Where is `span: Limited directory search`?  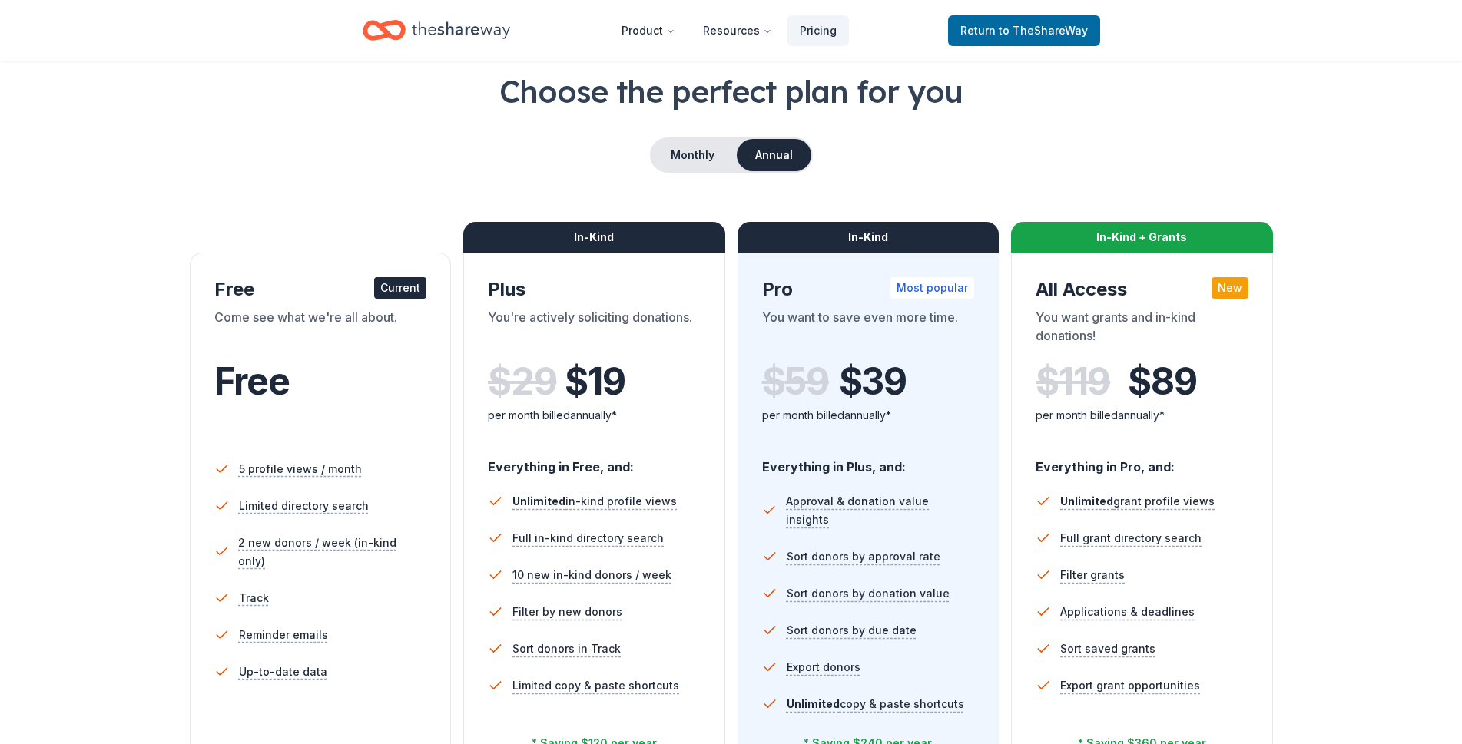 span: Limited directory search is located at coordinates (303, 506).